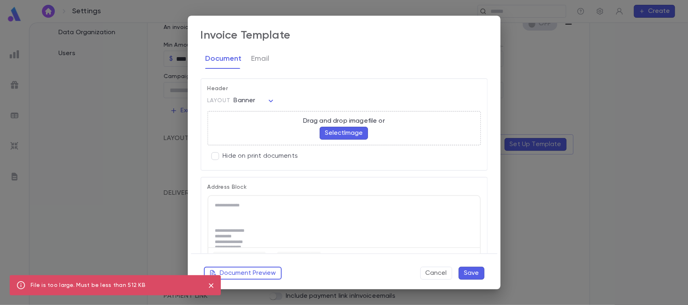 This screenshot has height=305, width=688. Describe the element at coordinates (260, 156) in the screenshot. I see `p: Hide on print documents` at that location.